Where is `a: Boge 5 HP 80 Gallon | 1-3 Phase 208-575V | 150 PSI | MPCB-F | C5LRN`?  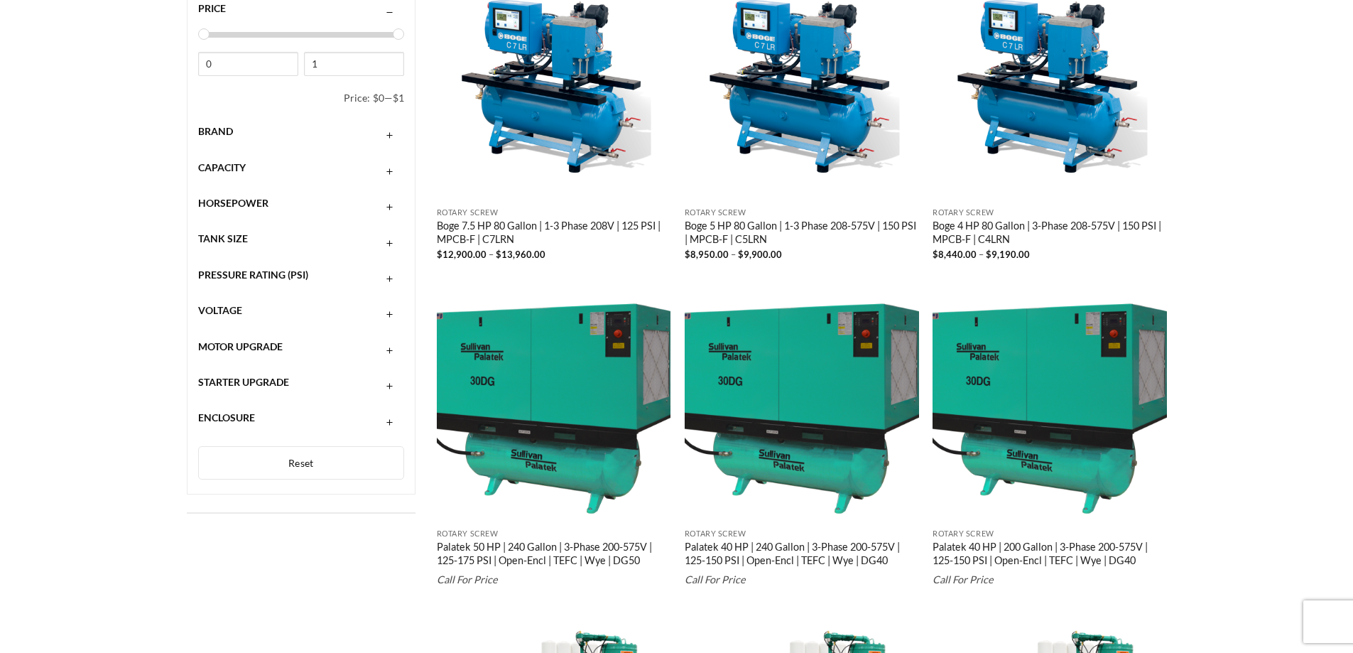
a: Boge 5 HP 80 Gallon | 1-3 Phase 208-575V | 150 PSI | MPCB-F | C5LRN is located at coordinates (802, 234).